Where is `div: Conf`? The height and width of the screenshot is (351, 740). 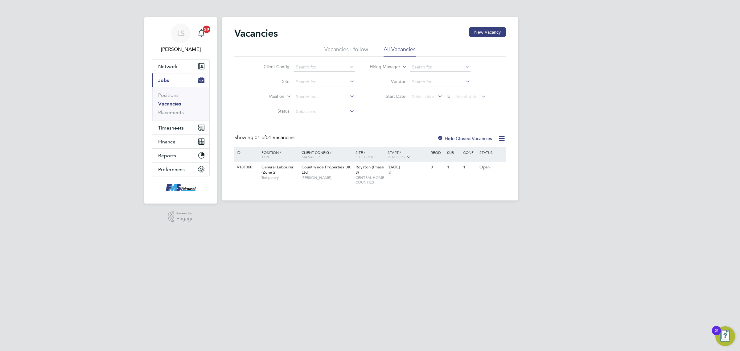 div: Conf is located at coordinates (470, 152).